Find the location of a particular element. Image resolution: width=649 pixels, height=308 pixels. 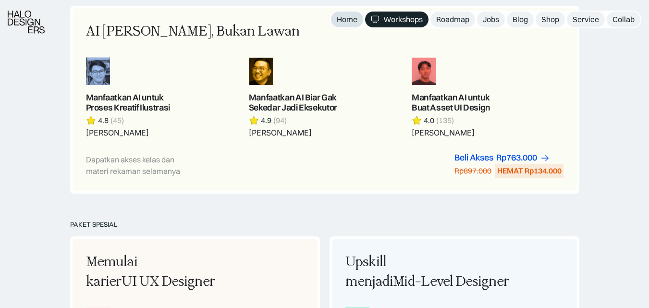

div: Blog is located at coordinates (521, 19).